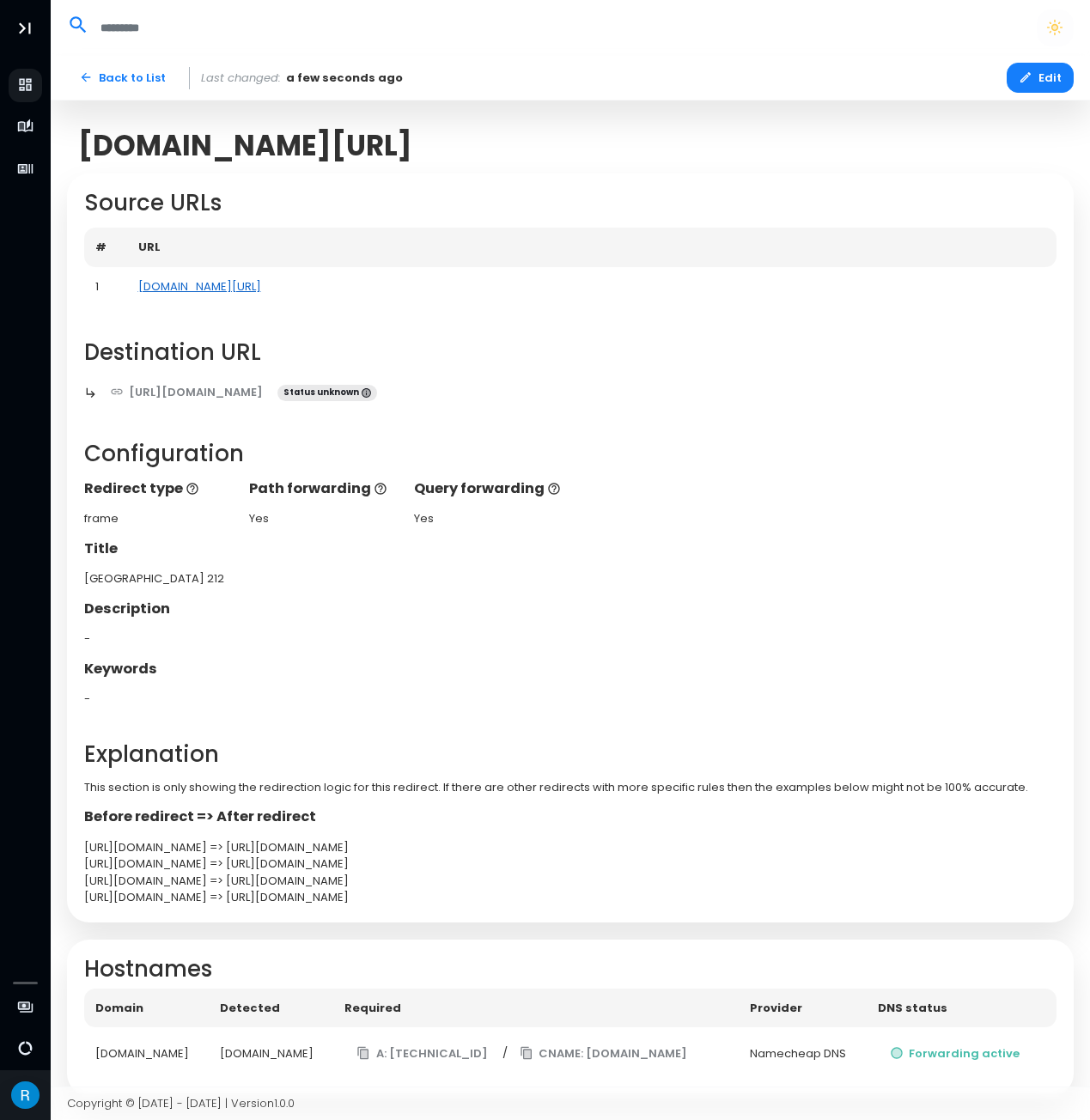  I want to click on th: DNS status, so click(961, 1009).